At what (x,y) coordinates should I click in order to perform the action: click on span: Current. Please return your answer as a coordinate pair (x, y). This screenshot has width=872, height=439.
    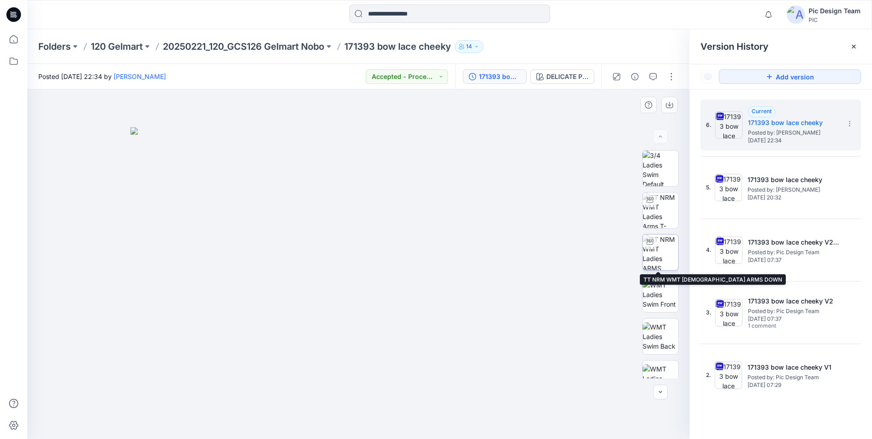
    Looking at the image, I should click on (762, 111).